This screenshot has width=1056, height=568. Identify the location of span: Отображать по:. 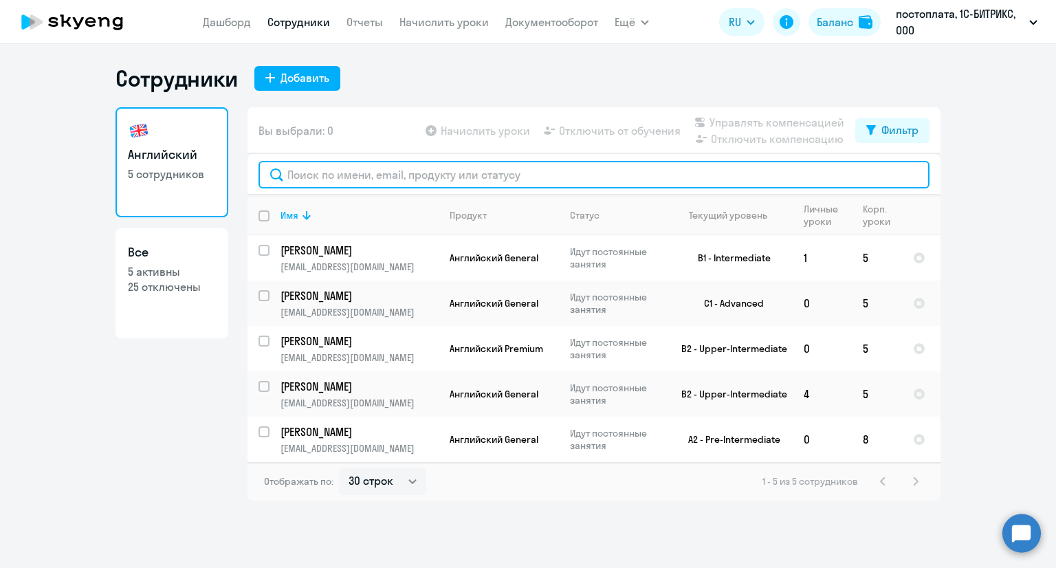
(298, 481).